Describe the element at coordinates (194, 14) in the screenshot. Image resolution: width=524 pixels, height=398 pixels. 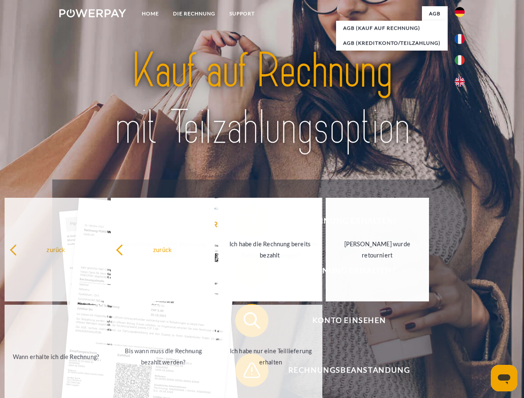
I see `a: DIE RECHNUNG` at that location.